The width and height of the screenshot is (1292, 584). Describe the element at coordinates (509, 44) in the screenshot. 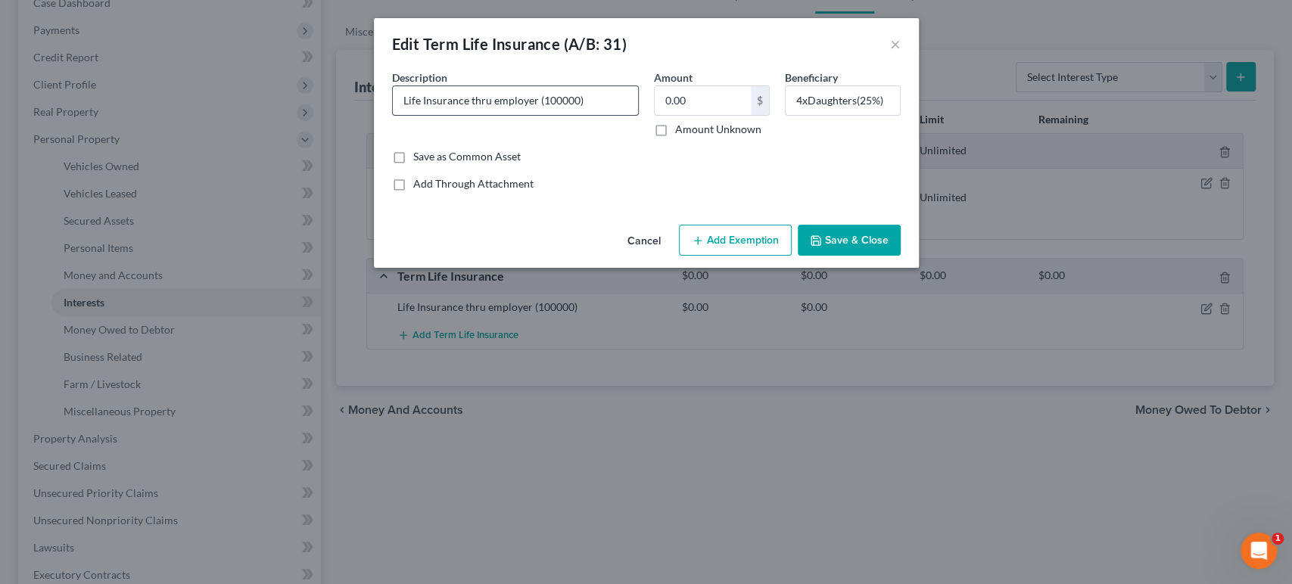

I see `div: Edit Term Life Insurance (A/B: 31)` at that location.